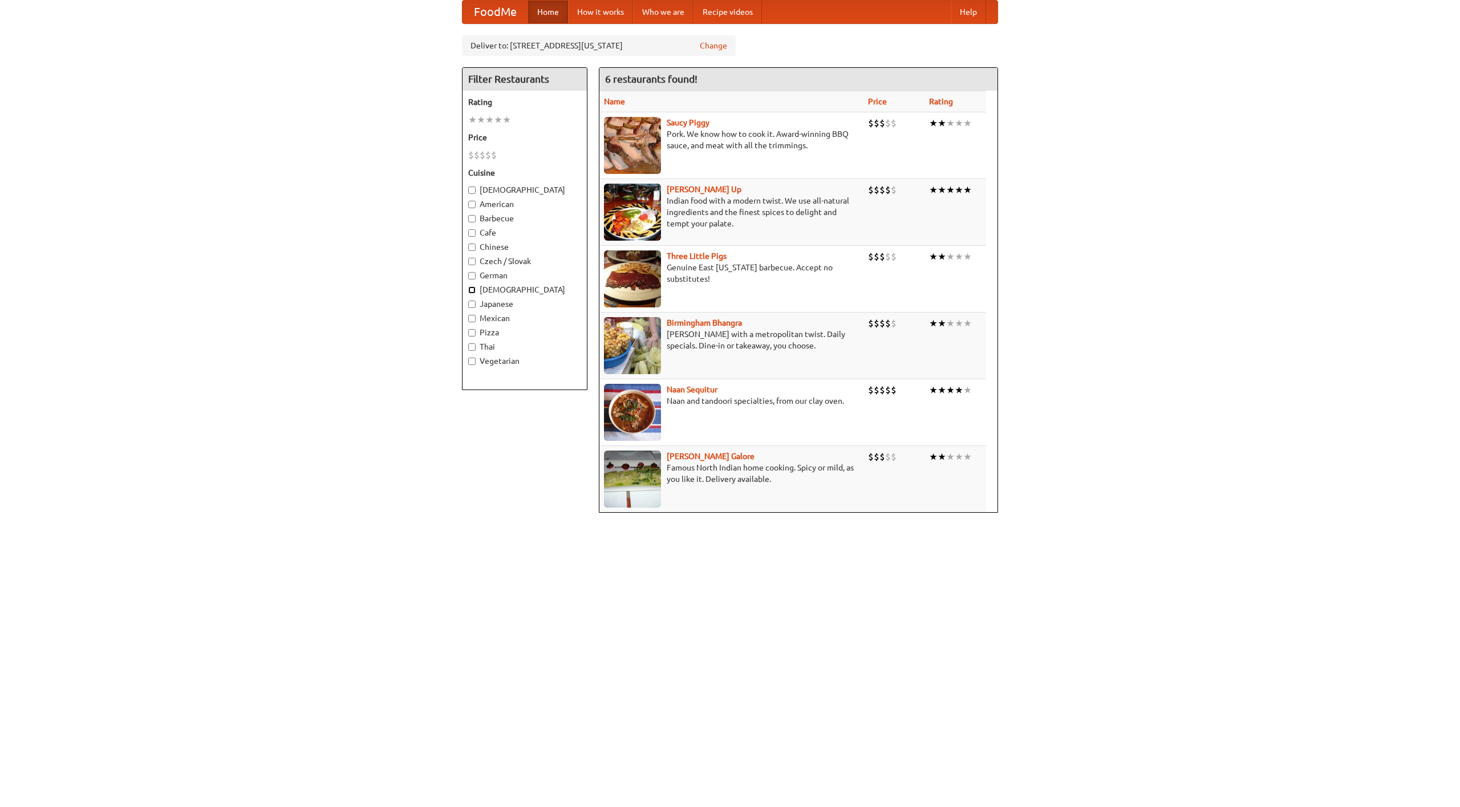  I want to click on input: Chinese, so click(472, 247).